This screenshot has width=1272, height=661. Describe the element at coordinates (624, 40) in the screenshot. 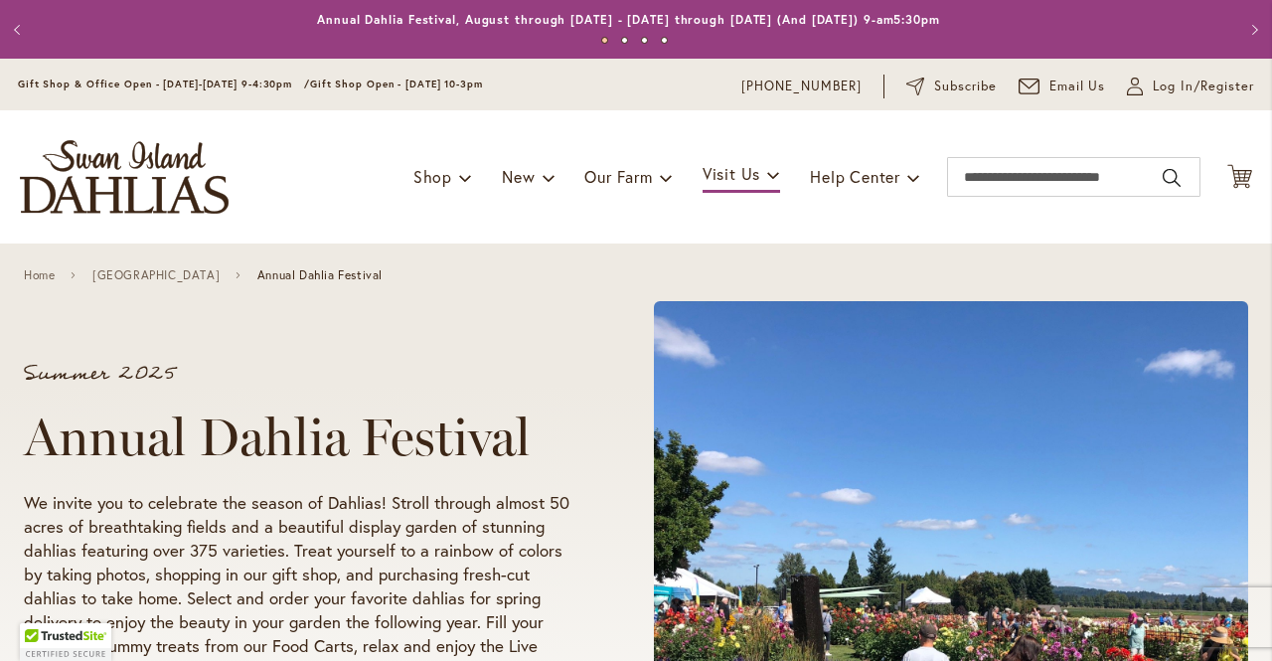

I see `button: 2 of 4` at that location.